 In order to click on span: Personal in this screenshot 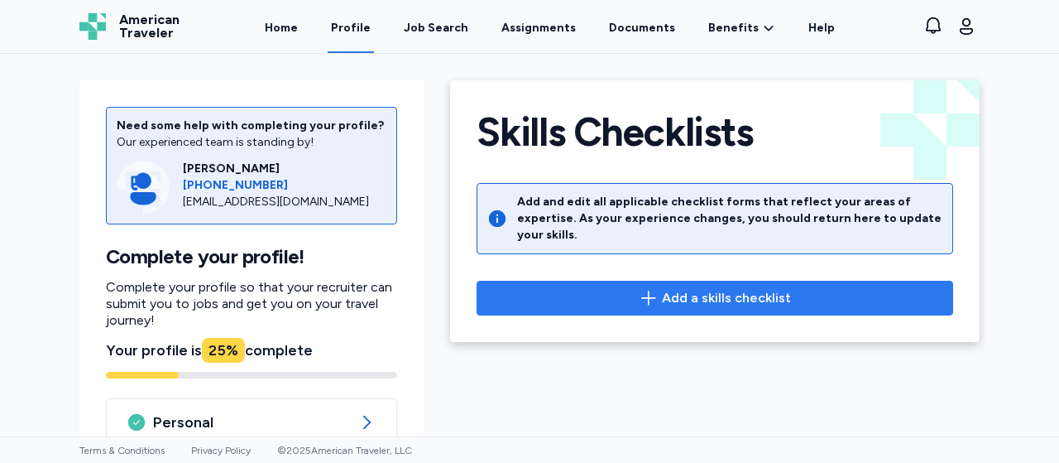, I will do `click(252, 422)`.